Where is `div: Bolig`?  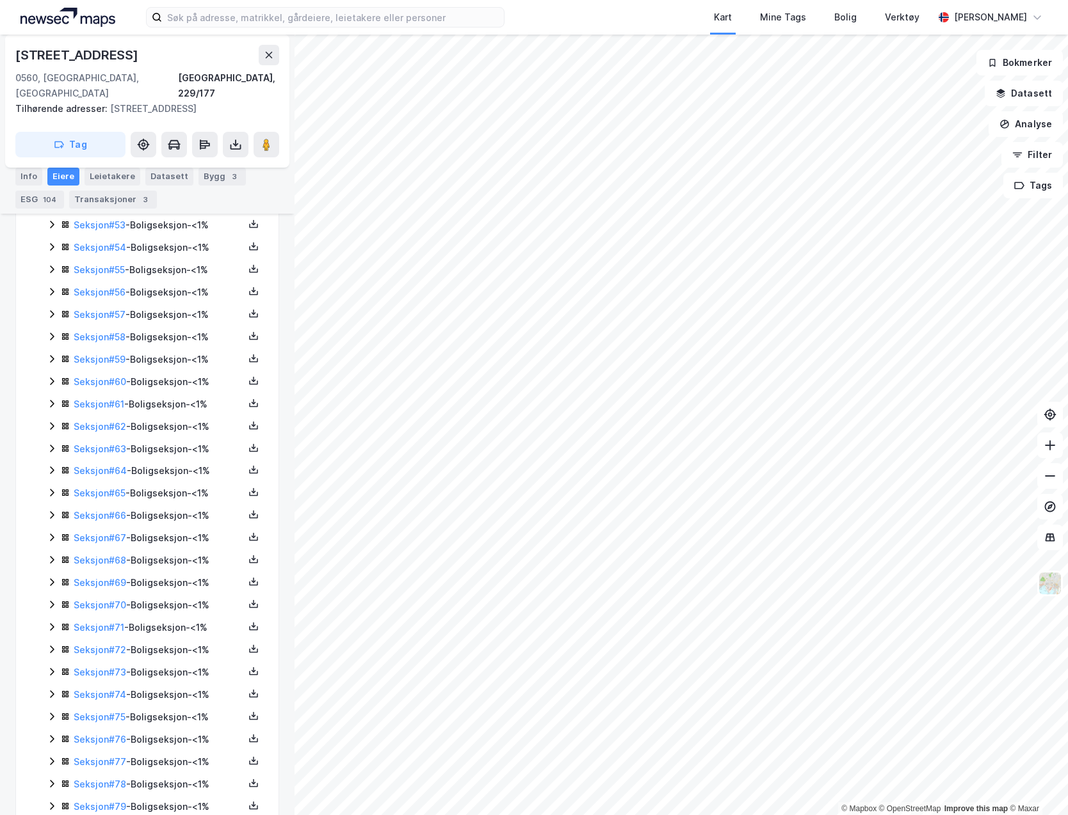 div: Bolig is located at coordinates (845, 17).